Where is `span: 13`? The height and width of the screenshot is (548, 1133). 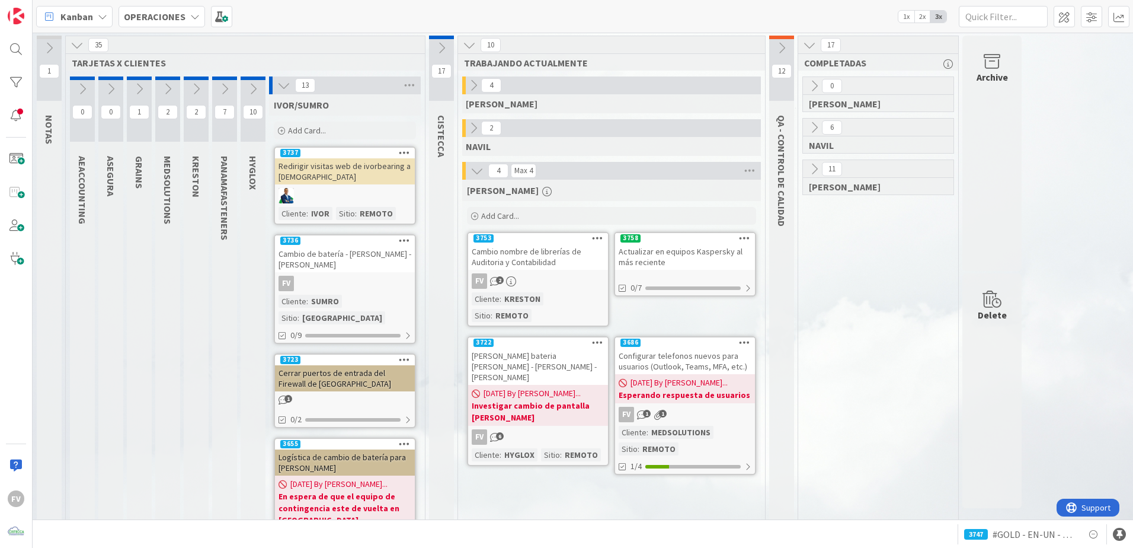 span: 13 is located at coordinates (305, 85).